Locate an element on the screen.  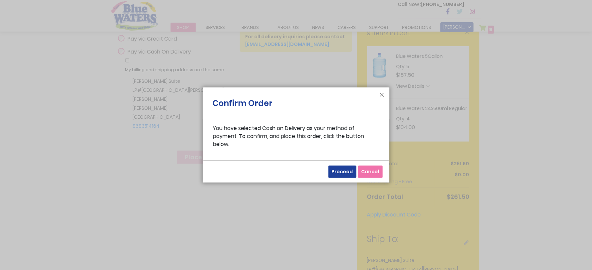
p: You have selected Cash on Delivery as your method of payment. To confirm, and place this order, c... is located at coordinates (296, 136).